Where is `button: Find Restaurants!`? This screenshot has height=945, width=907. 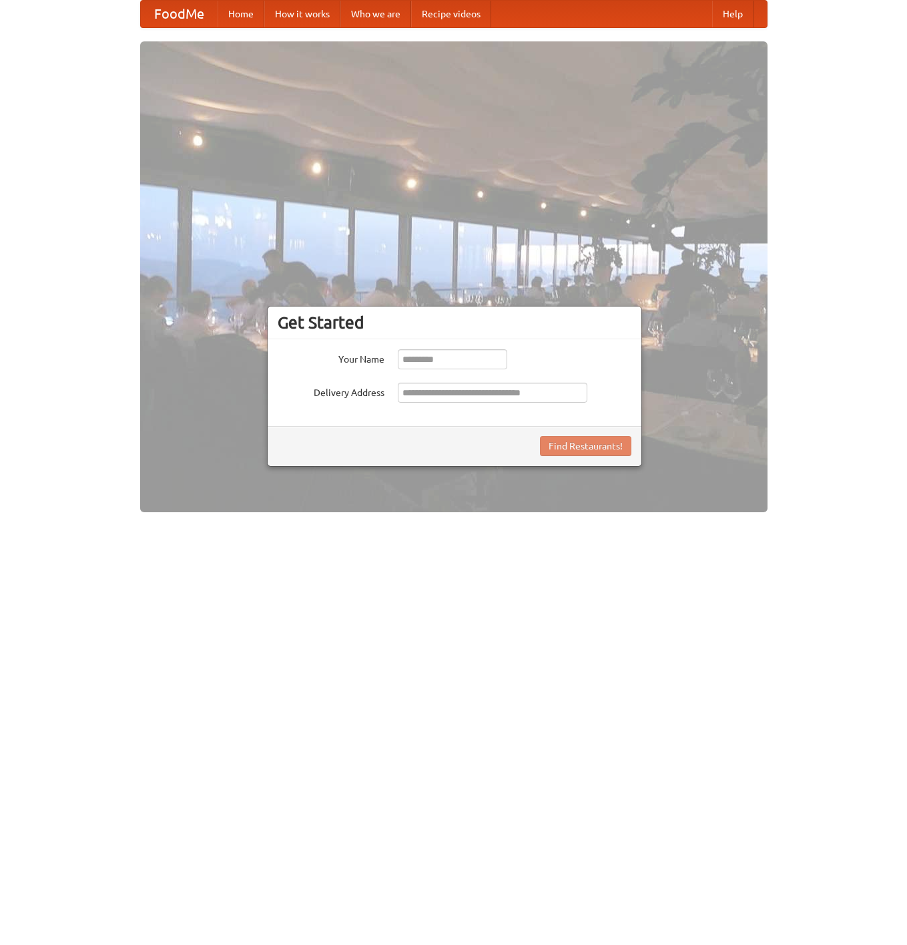 button: Find Restaurants! is located at coordinates (586, 446).